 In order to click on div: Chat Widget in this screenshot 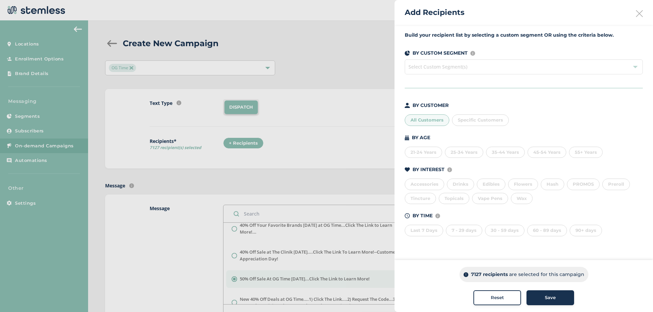, I will do `click(636, 296)`.